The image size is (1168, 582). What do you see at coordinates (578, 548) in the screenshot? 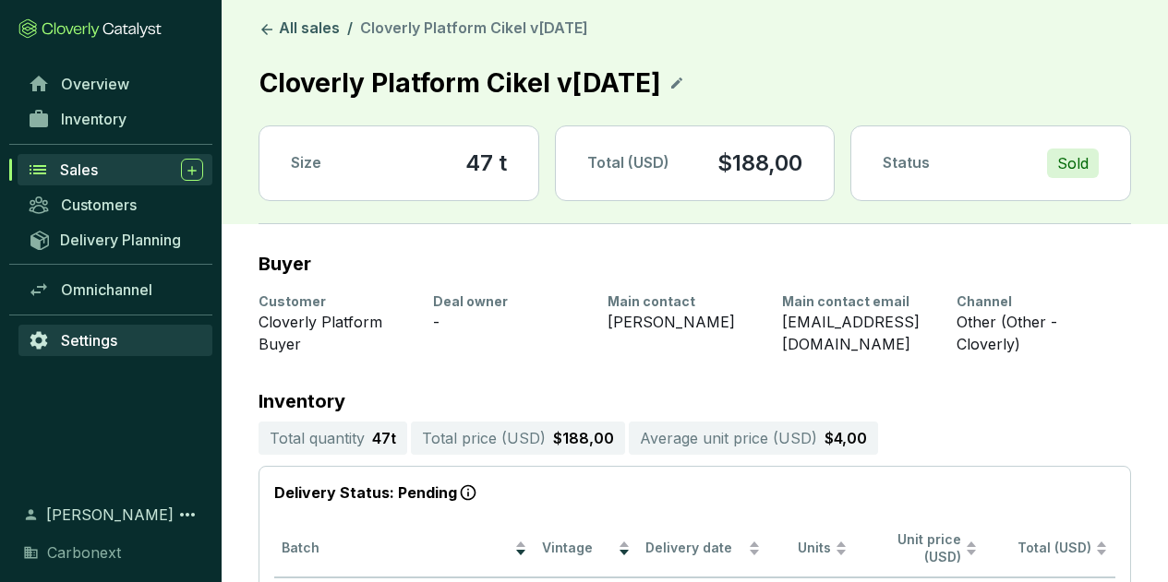
I see `span: Vintage` at bounding box center [578, 548].